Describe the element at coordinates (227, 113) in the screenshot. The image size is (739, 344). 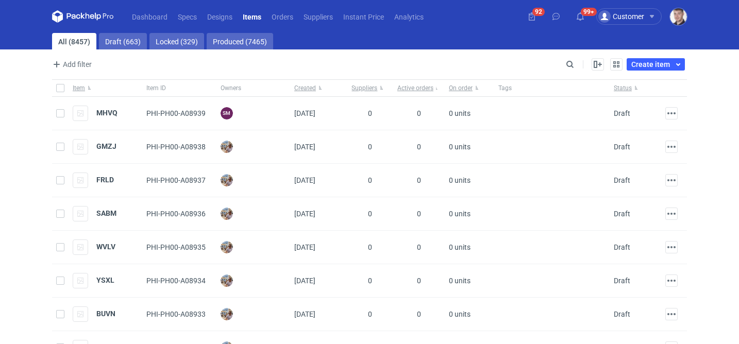
I see `figcaption: SM` at that location.